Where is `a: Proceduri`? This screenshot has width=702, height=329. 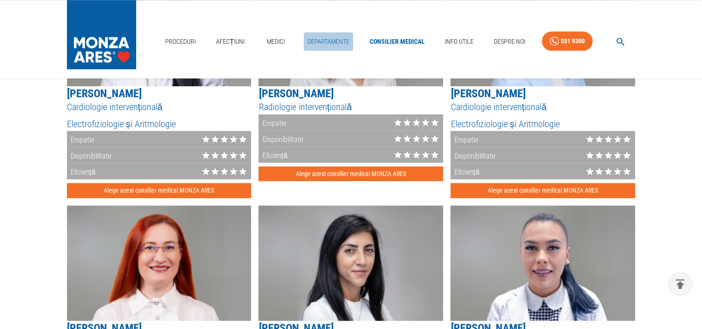
a: Proceduri is located at coordinates (180, 42).